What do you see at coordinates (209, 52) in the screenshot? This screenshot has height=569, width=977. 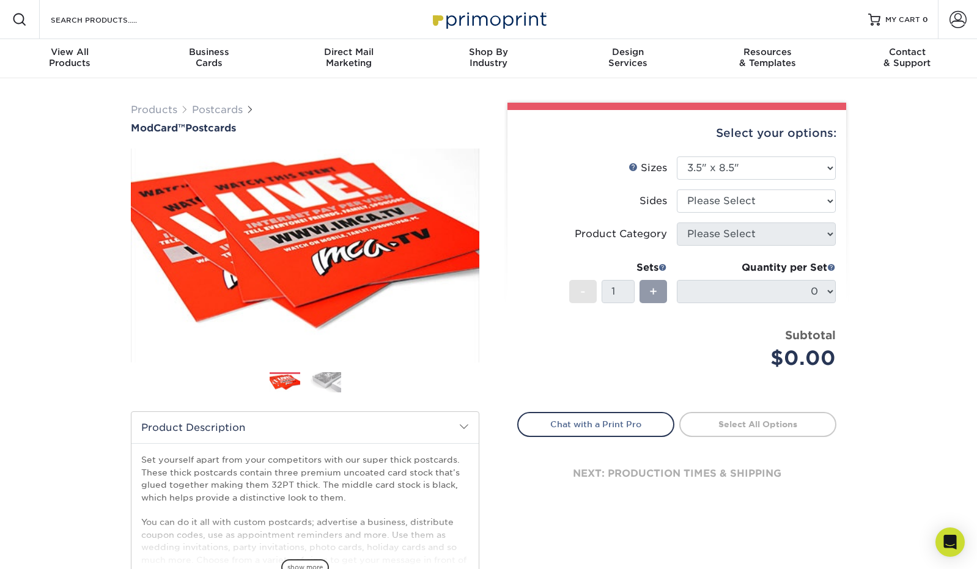 I see `span: Business` at bounding box center [209, 52].